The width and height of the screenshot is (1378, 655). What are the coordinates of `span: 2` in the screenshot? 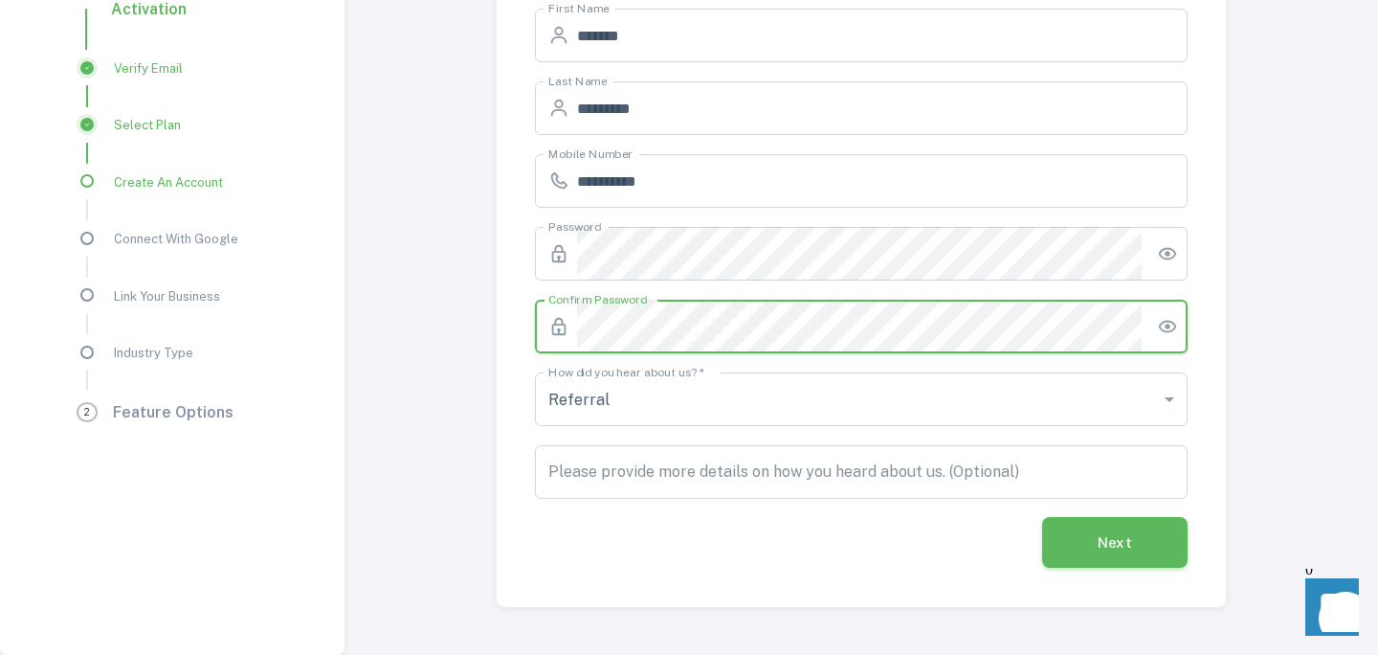 It's located at (87, 411).